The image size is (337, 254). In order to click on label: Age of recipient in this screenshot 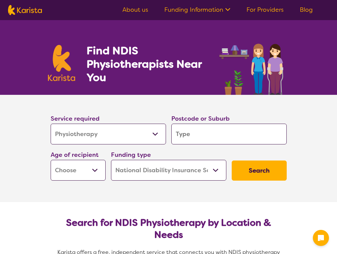, I will do `click(74, 155)`.